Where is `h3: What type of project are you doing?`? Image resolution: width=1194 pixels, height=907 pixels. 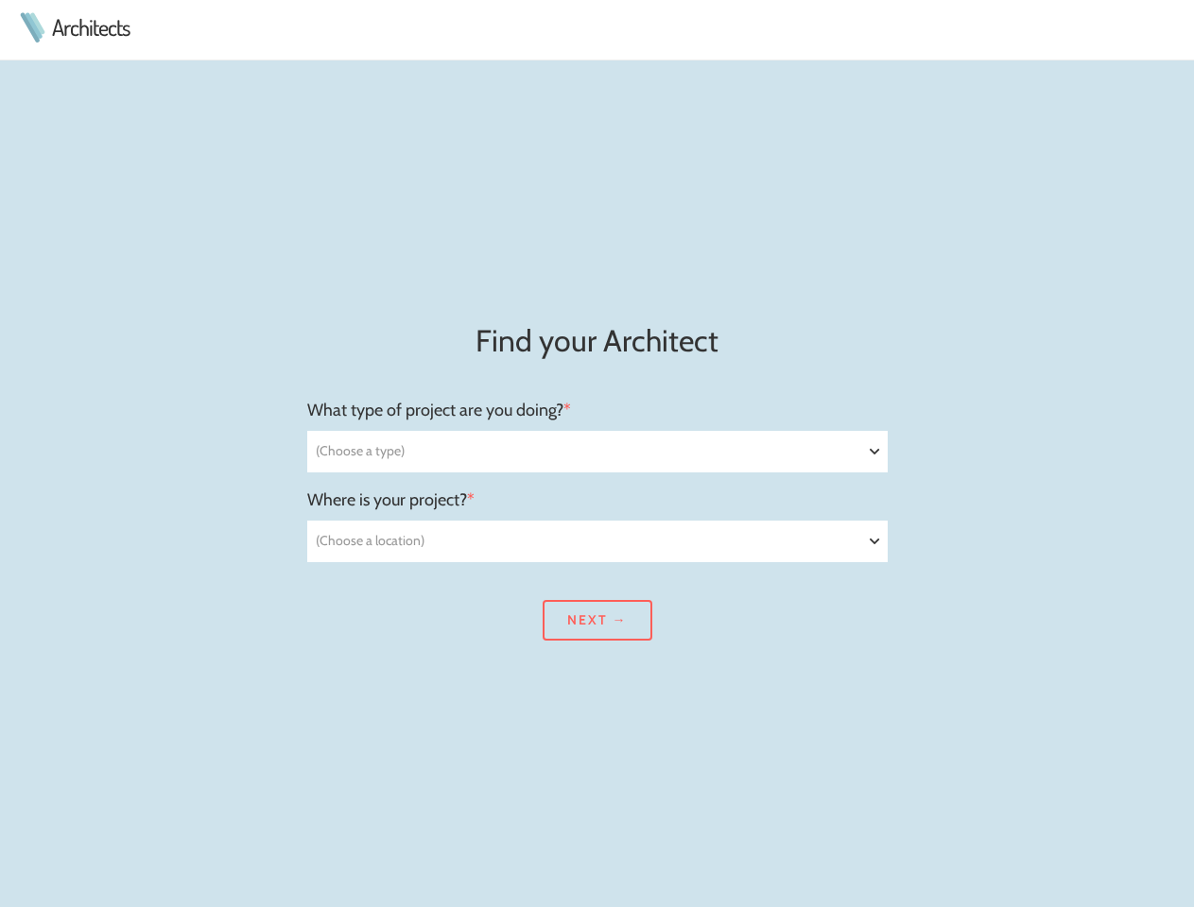 h3: What type of project are you doing? is located at coordinates (597, 410).